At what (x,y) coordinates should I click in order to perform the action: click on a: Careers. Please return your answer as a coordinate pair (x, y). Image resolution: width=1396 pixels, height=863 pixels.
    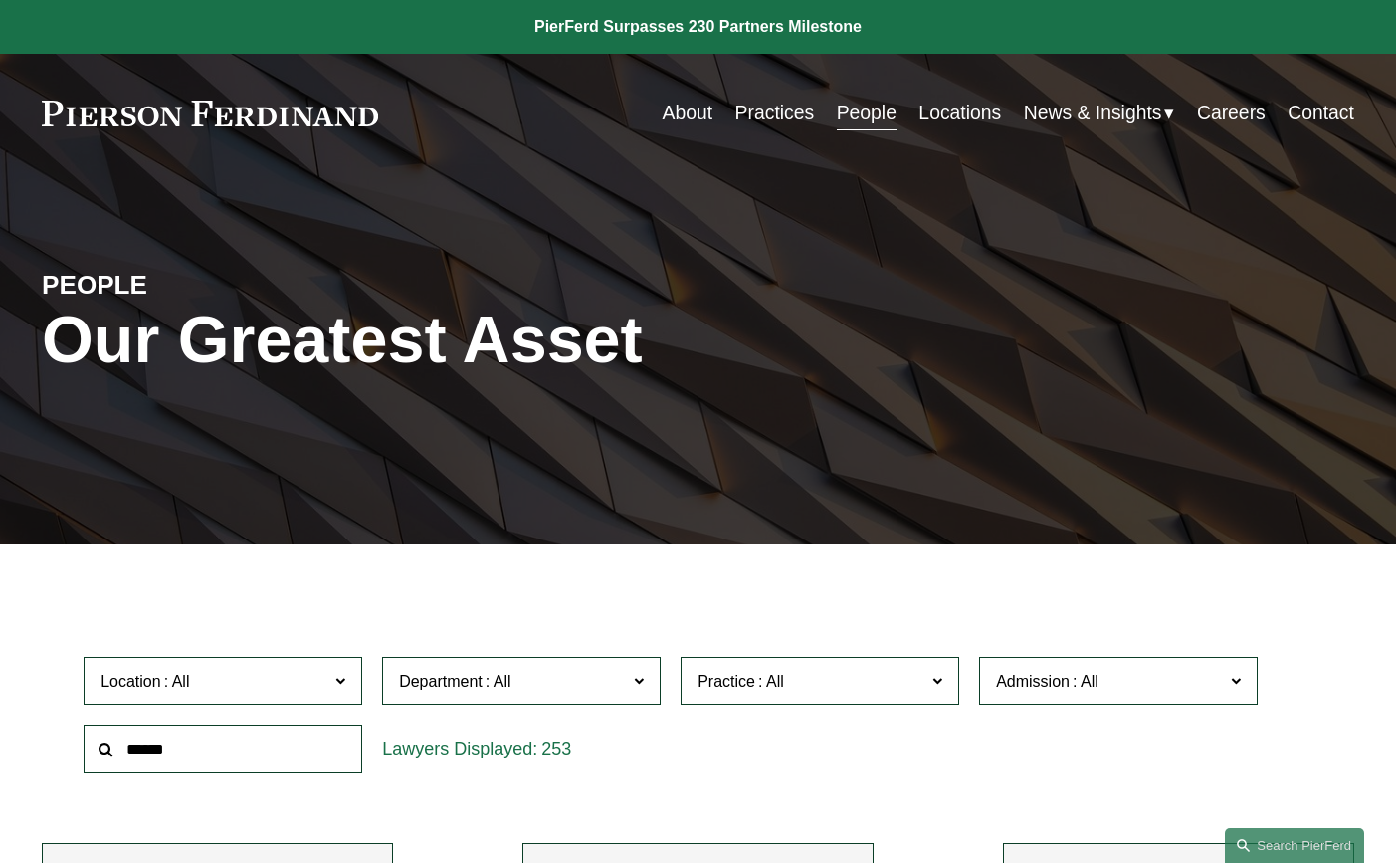
    Looking at the image, I should click on (1231, 112).